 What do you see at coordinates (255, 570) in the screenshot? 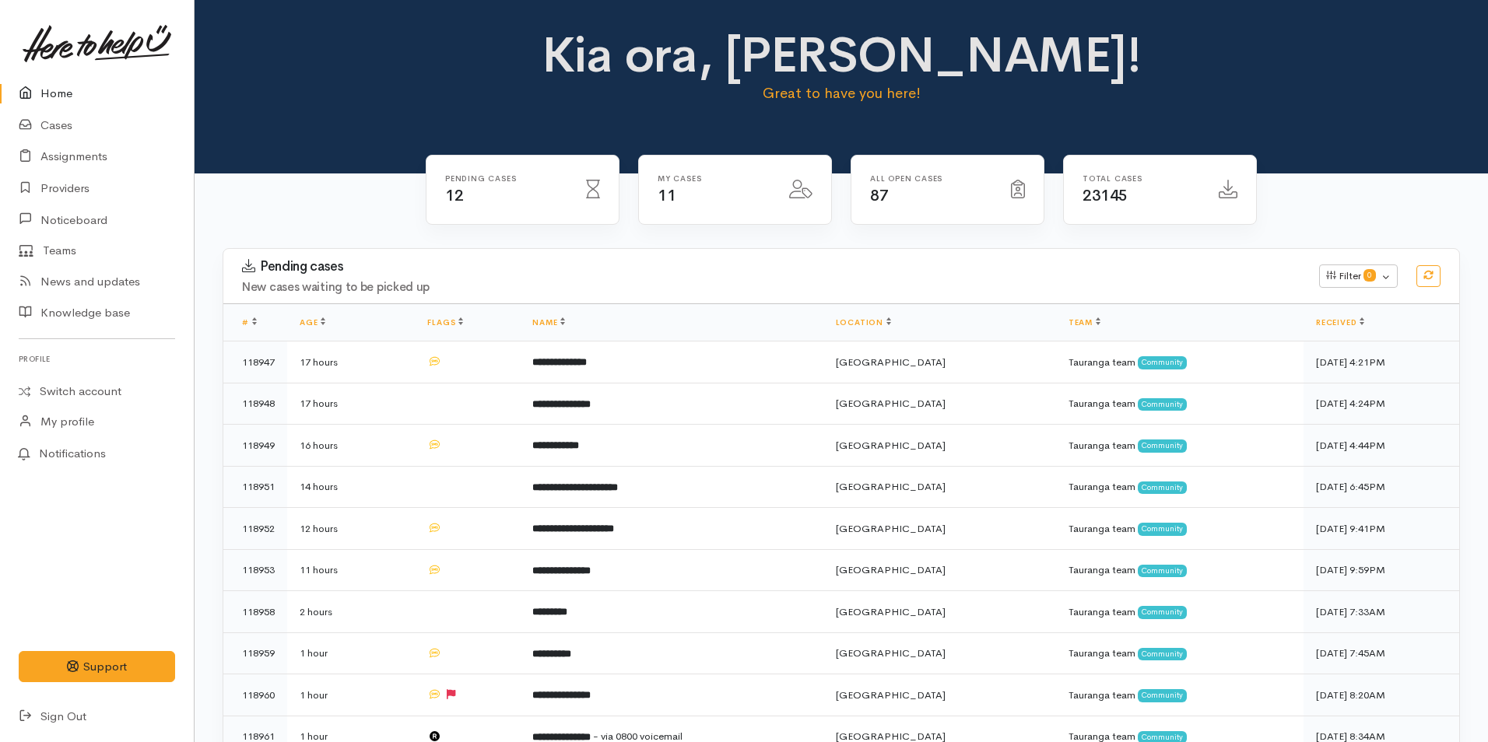
I see `td: 118953` at bounding box center [255, 570].